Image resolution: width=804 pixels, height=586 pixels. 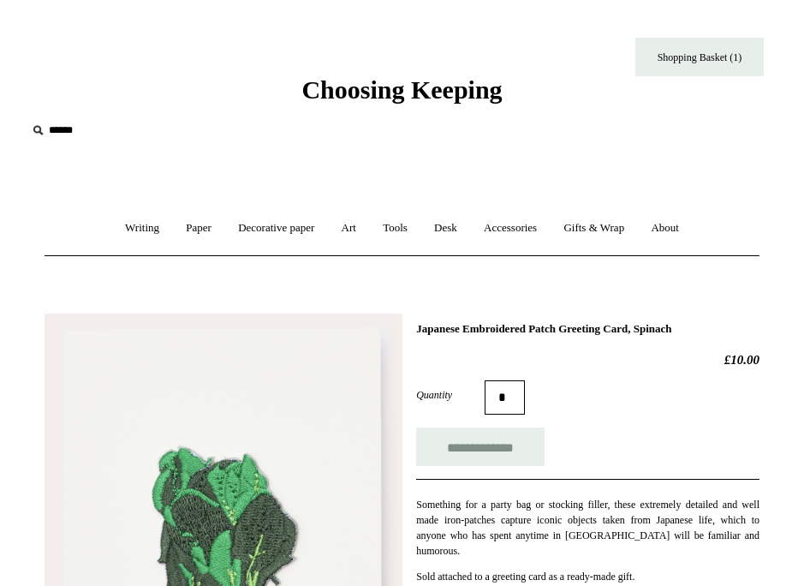 I want to click on a: Shopping Basket (1), so click(x=700, y=57).